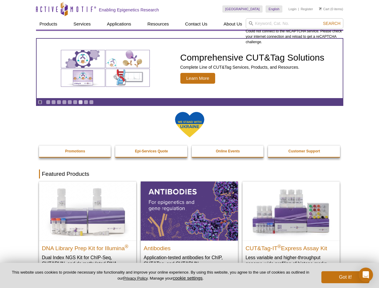  Describe the element at coordinates (105, 68) in the screenshot. I see `img: Various genetic charts and diagrams.` at that location.